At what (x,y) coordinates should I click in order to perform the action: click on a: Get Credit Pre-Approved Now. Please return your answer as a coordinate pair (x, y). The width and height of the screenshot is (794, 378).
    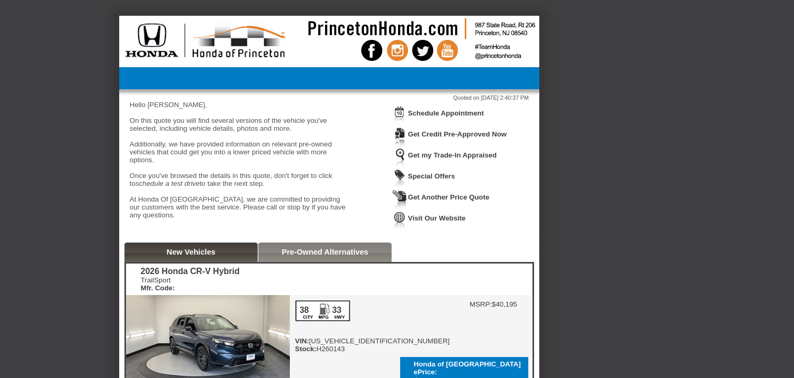
    Looking at the image, I should click on (457, 134).